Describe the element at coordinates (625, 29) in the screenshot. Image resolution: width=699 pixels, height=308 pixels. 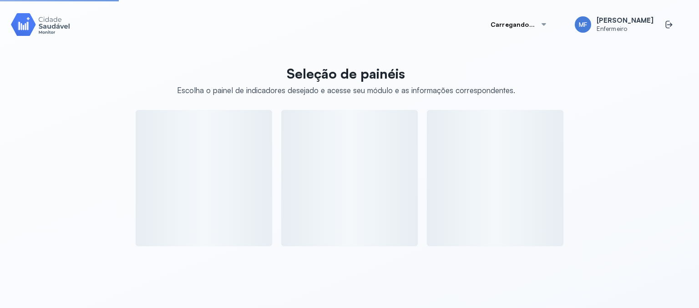
I see `span: Enfermeiro` at that location.